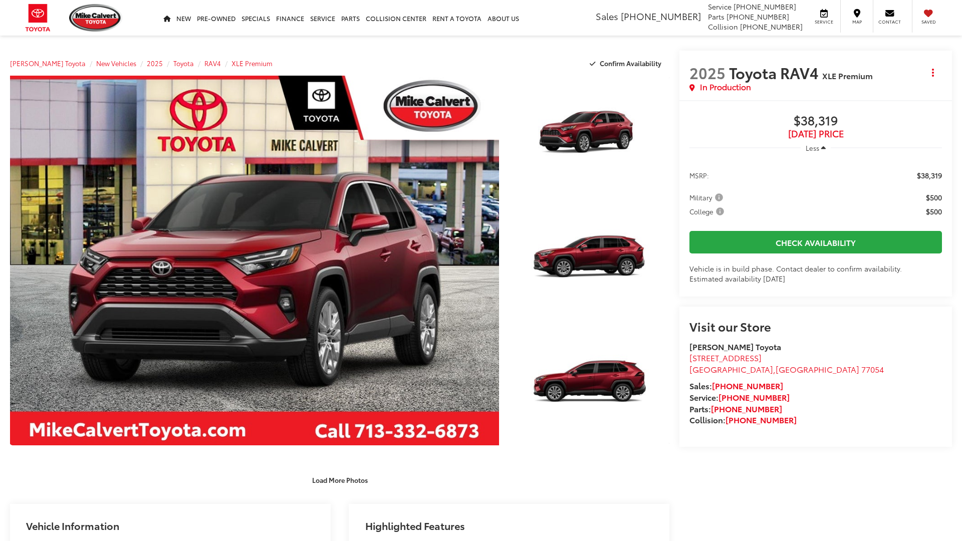 The width and height of the screenshot is (962, 541). What do you see at coordinates (627, 63) in the screenshot?
I see `button: Confirm Availability` at bounding box center [627, 63].